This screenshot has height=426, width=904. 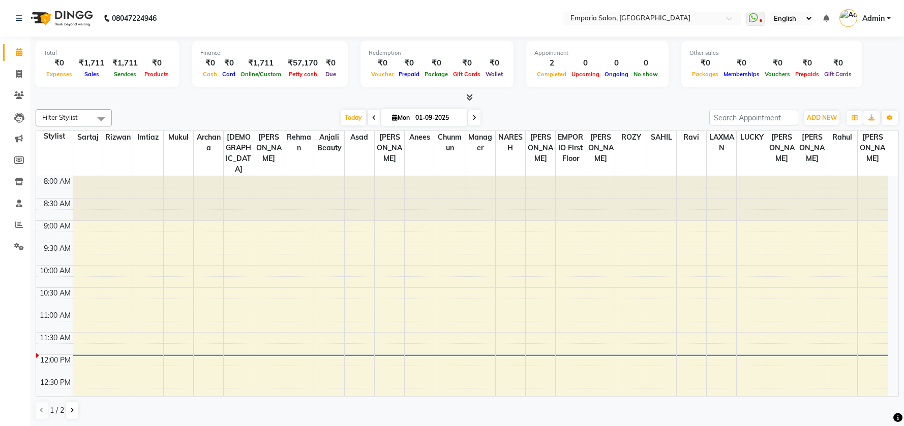 What do you see at coordinates (91, 74) in the screenshot?
I see `span: Sales` at bounding box center [91, 74].